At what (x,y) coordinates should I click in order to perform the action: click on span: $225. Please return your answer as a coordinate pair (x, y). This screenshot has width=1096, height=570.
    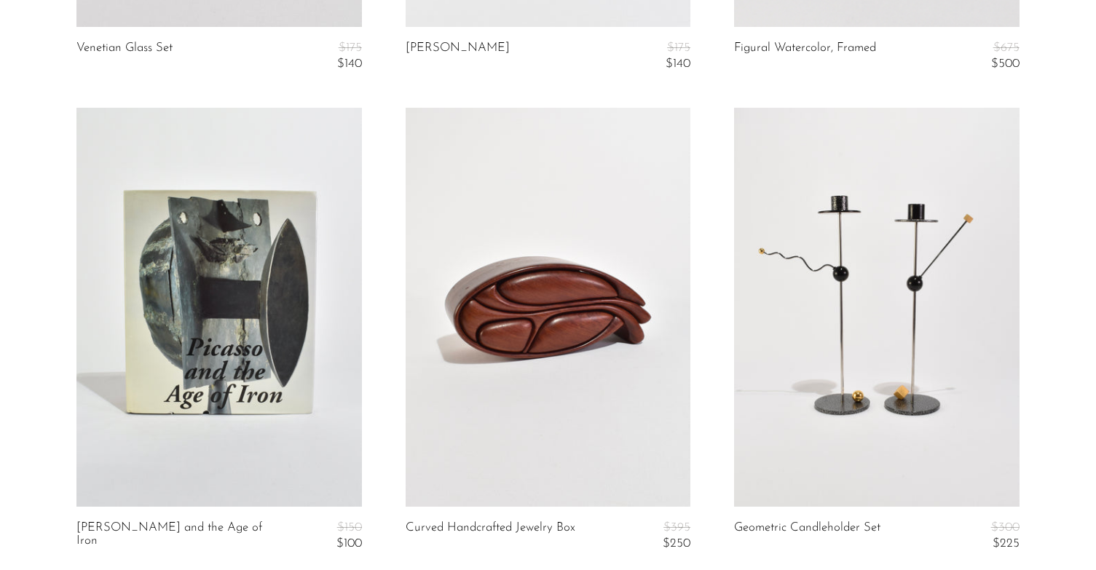
    Looking at the image, I should click on (1006, 543).